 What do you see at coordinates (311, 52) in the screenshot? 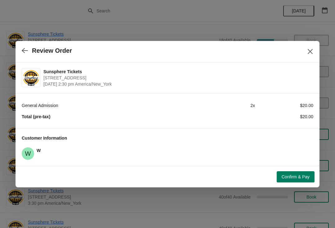
I see `button: Close` at bounding box center [311, 52].